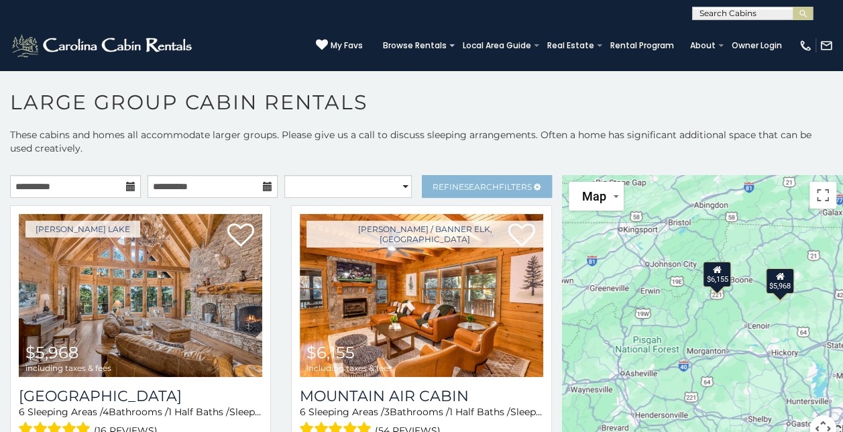 The image size is (843, 432). Describe the element at coordinates (487, 187) in the screenshot. I see `a: RefineSearchFilters` at that location.